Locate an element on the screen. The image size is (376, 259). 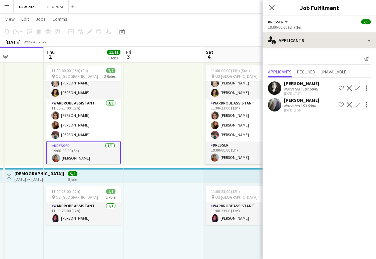
a: Jobs is located at coordinates (41, 19).